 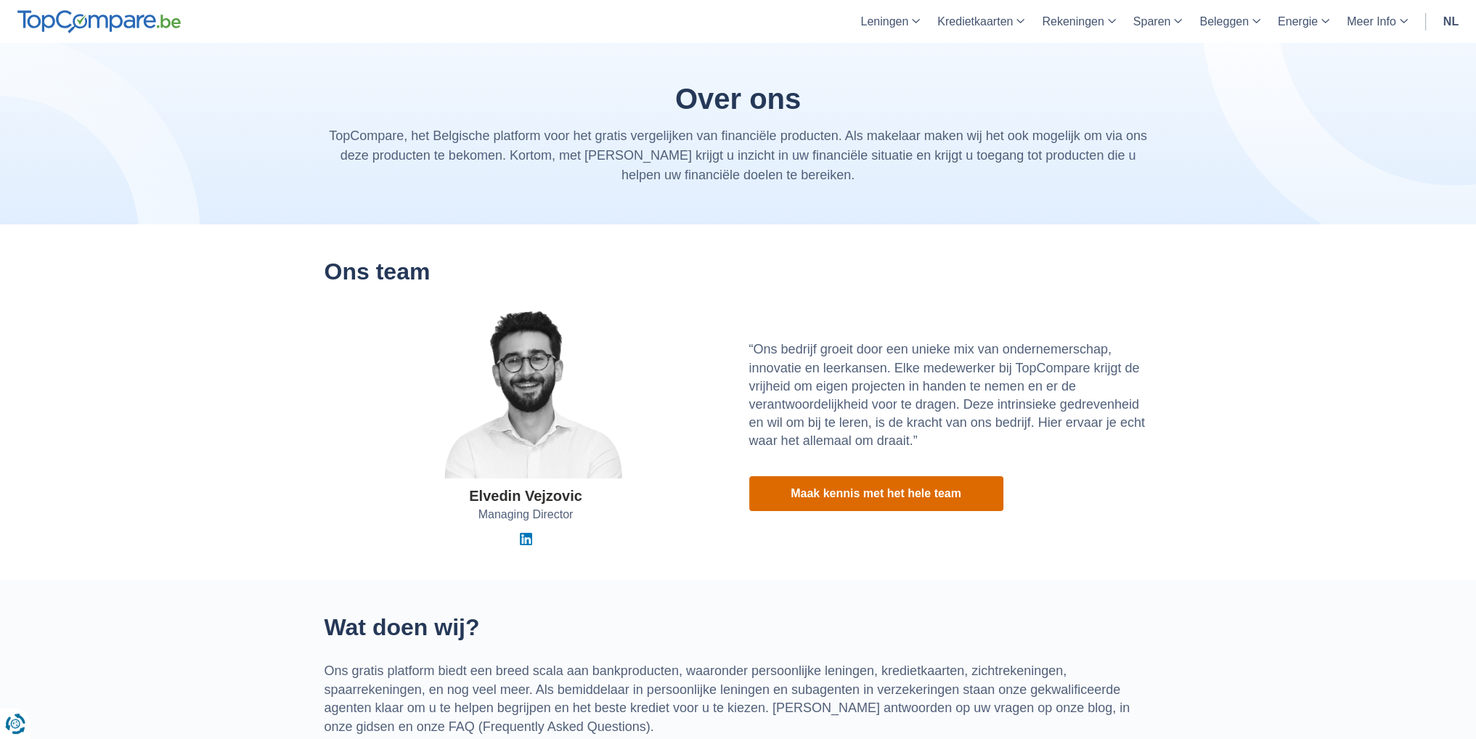 I want to click on a: Maak kennis met het hele team, so click(x=876, y=494).